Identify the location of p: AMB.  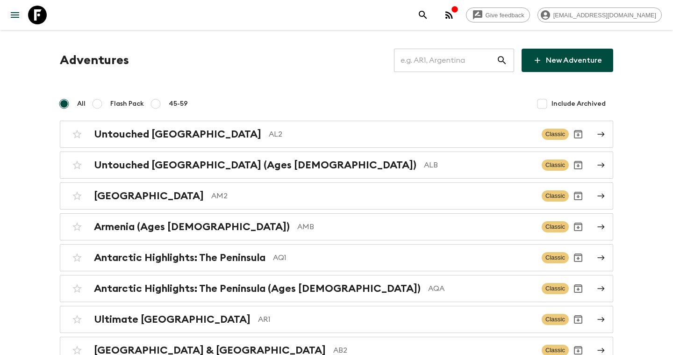
(415, 227).